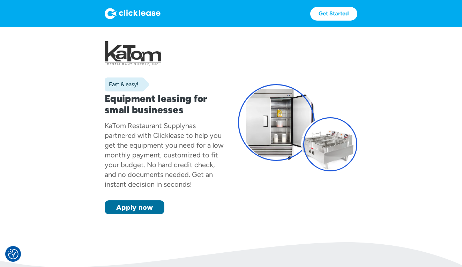 This screenshot has height=267, width=462. What do you see at coordinates (13, 254) in the screenshot?
I see `img: Revisit consent button` at bounding box center [13, 254].